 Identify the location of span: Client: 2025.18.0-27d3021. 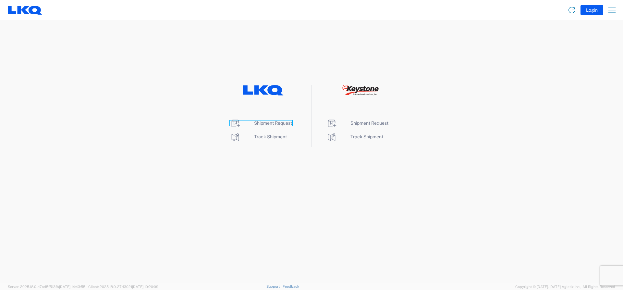
(123, 287).